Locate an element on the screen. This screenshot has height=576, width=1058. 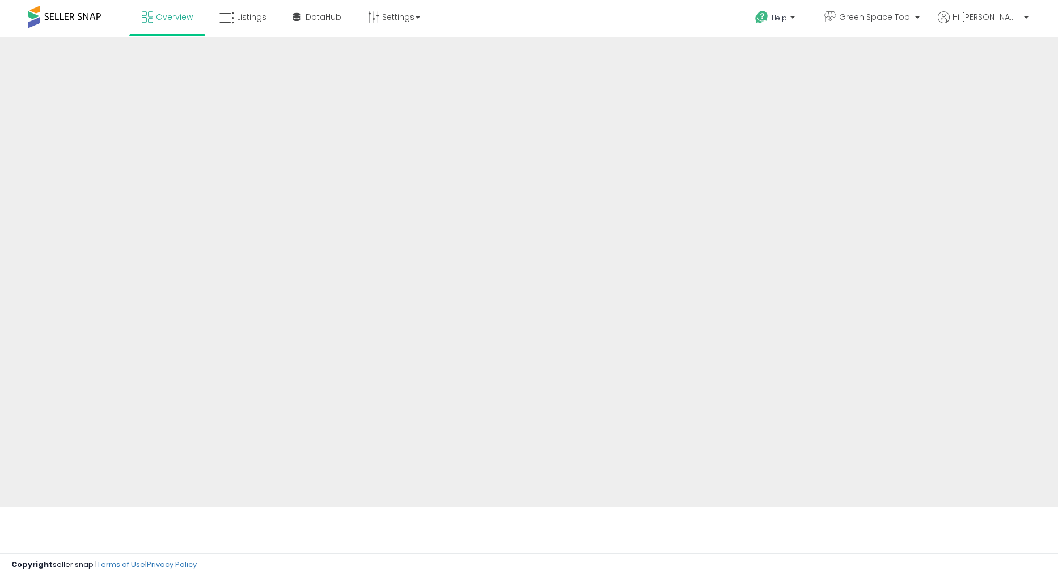
span: Listings is located at coordinates (252, 17).